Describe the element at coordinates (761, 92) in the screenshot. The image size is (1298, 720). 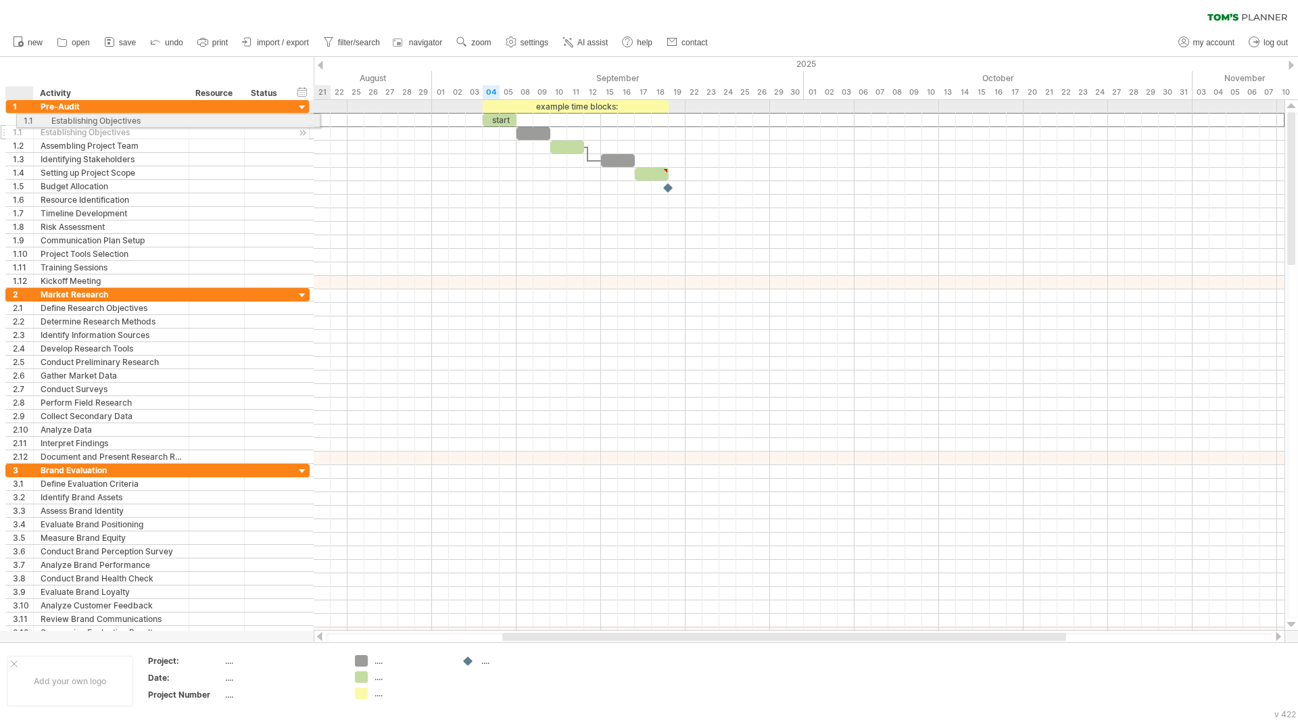
I see `div: Friday, 26 September 2025` at that location.